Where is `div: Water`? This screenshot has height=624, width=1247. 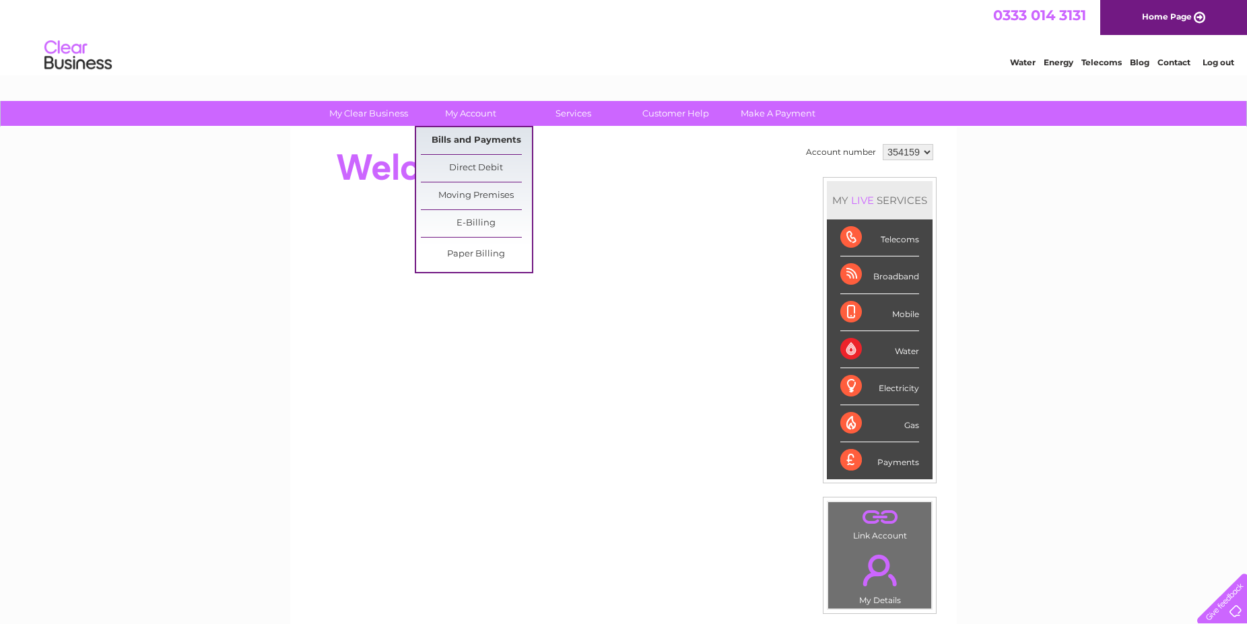
div: Water is located at coordinates (879, 349).